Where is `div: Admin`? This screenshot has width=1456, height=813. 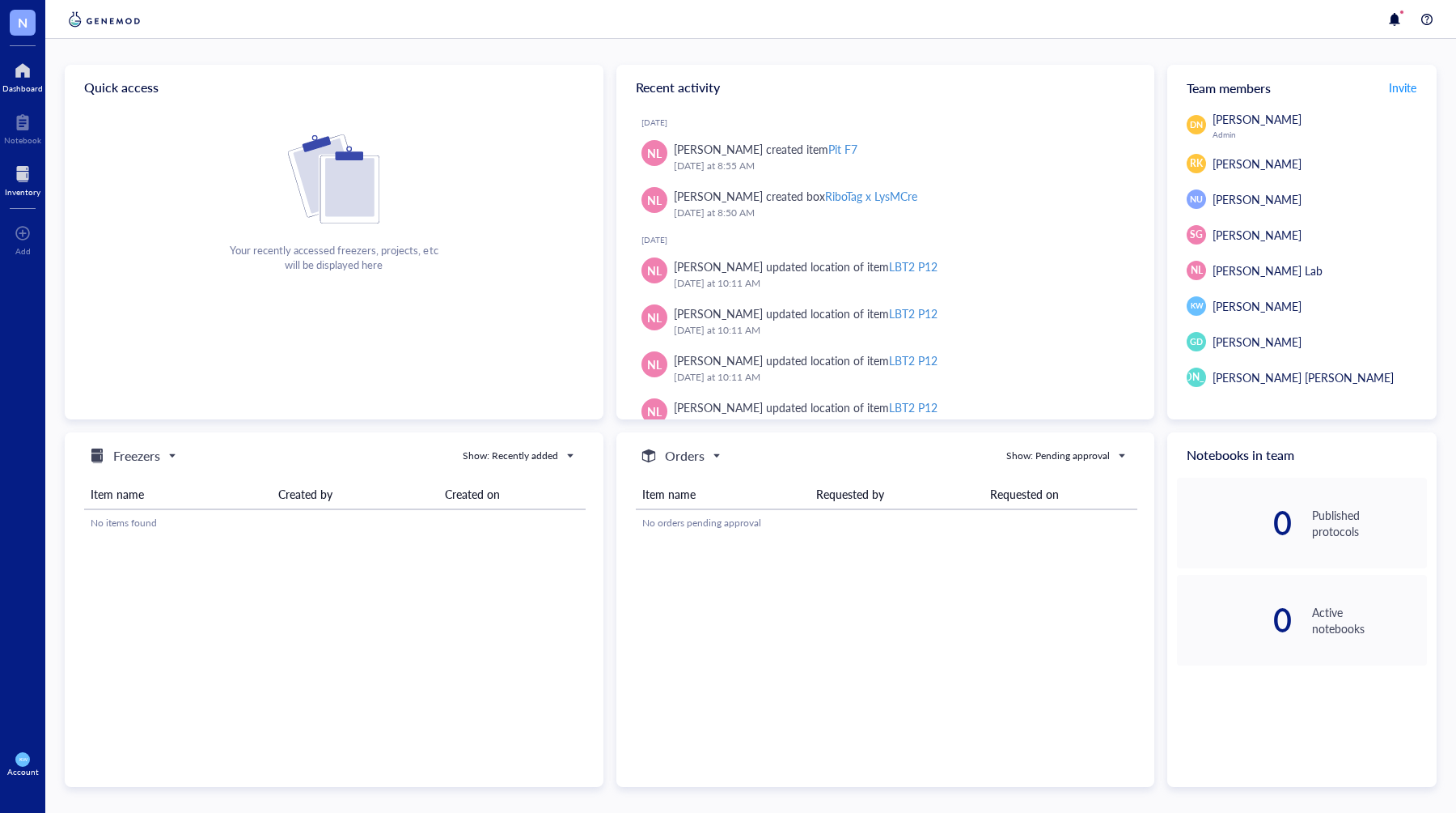
div: Admin is located at coordinates (1320, 135).